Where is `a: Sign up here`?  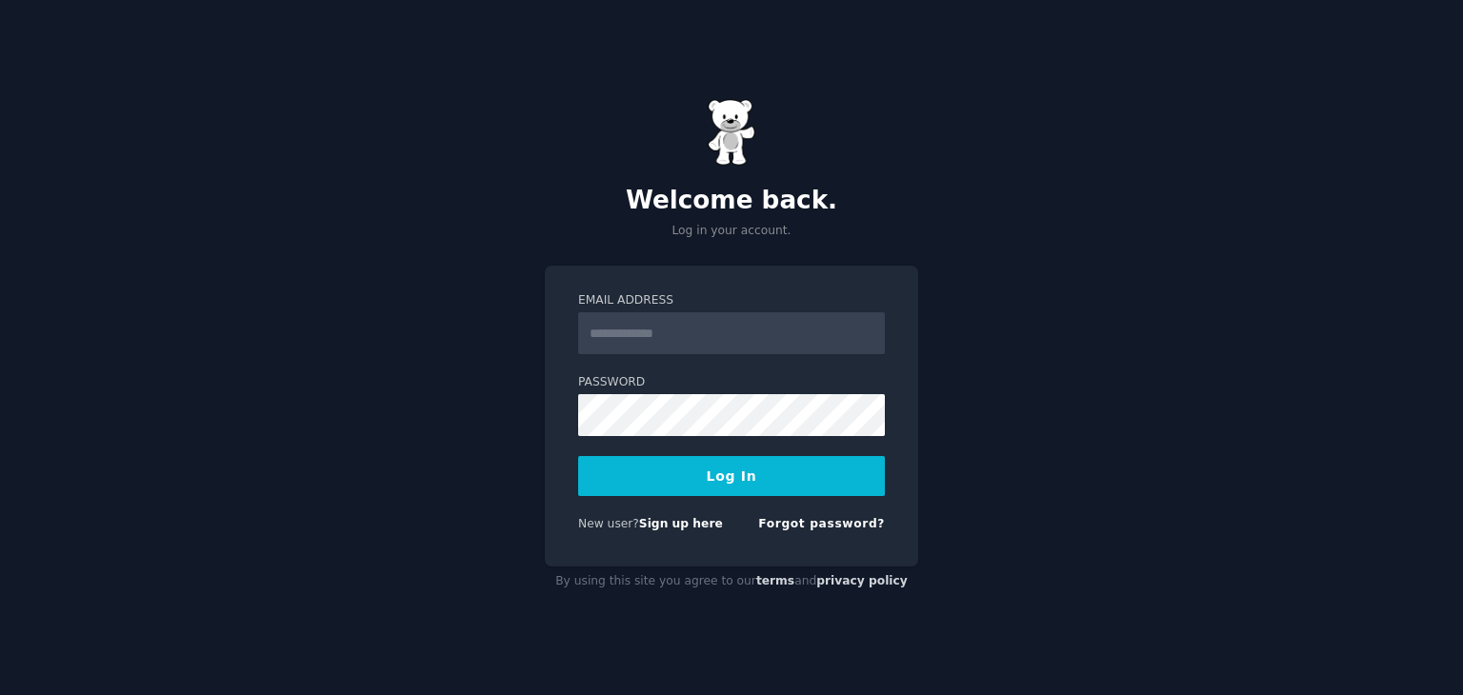
a: Sign up here is located at coordinates (681, 524).